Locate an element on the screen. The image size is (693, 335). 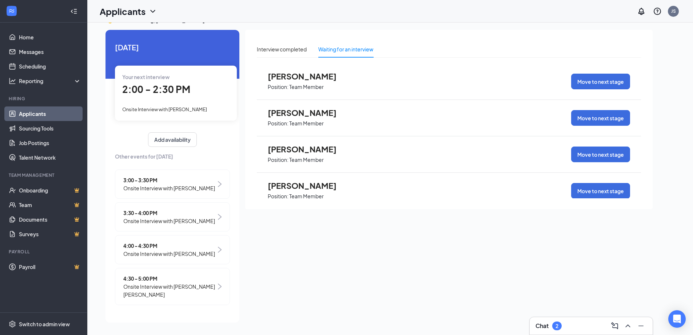
button: ChevronUp is located at coordinates (628, 325).